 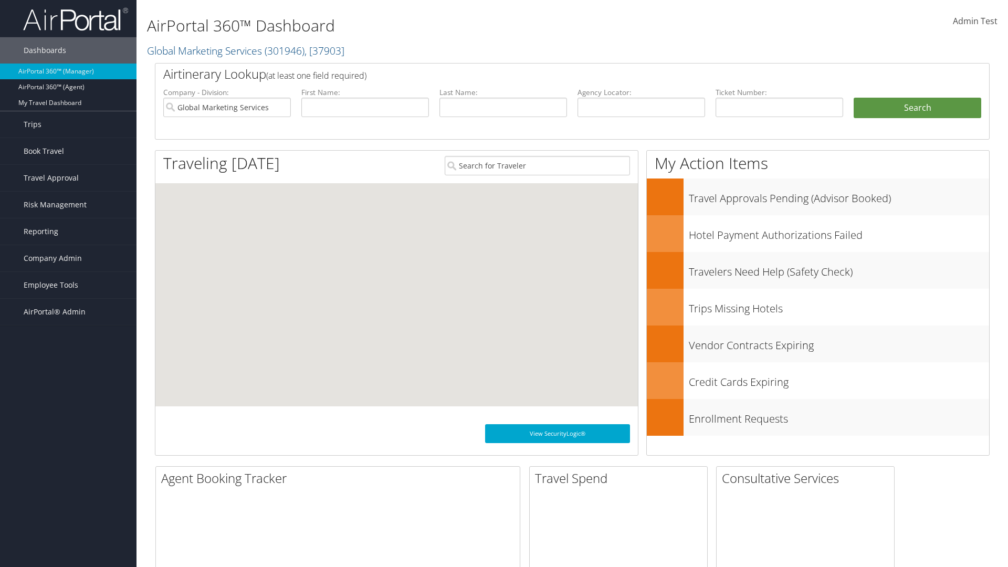 What do you see at coordinates (839, 416) in the screenshot?
I see `h3: Enrollment Requests` at bounding box center [839, 416].